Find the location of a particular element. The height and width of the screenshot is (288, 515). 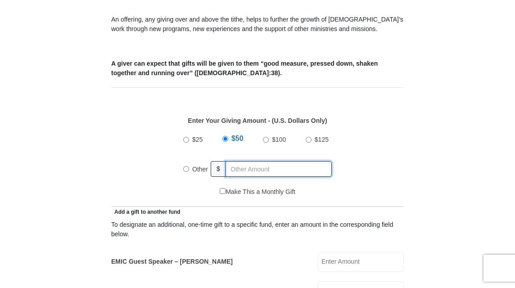

span: Other is located at coordinates (200, 169).